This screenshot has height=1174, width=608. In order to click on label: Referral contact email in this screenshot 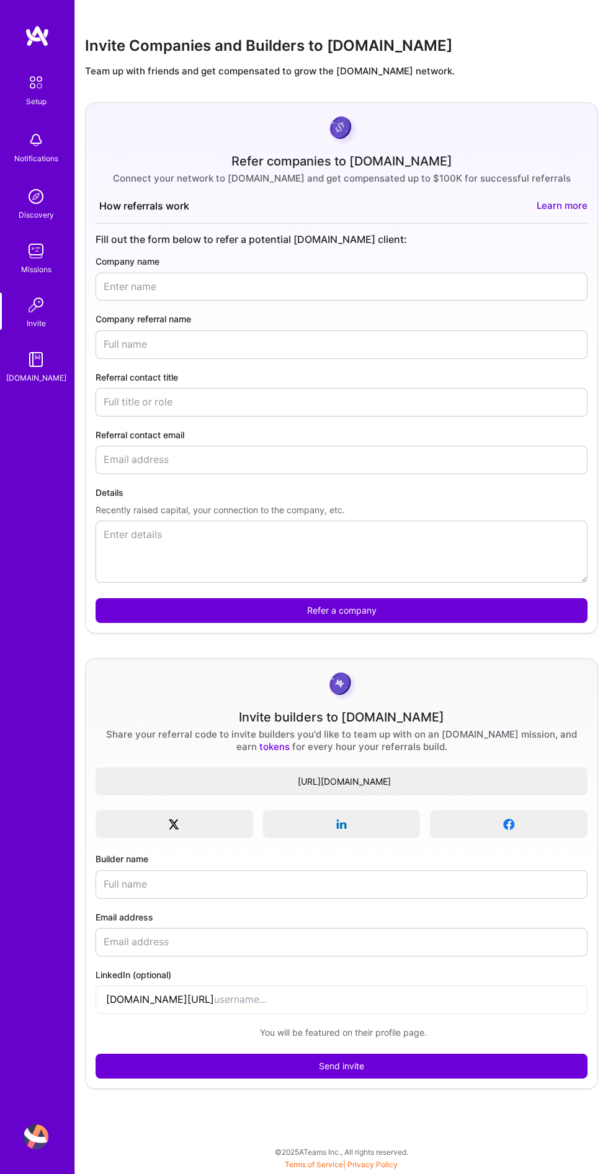, I will do `click(341, 435)`.